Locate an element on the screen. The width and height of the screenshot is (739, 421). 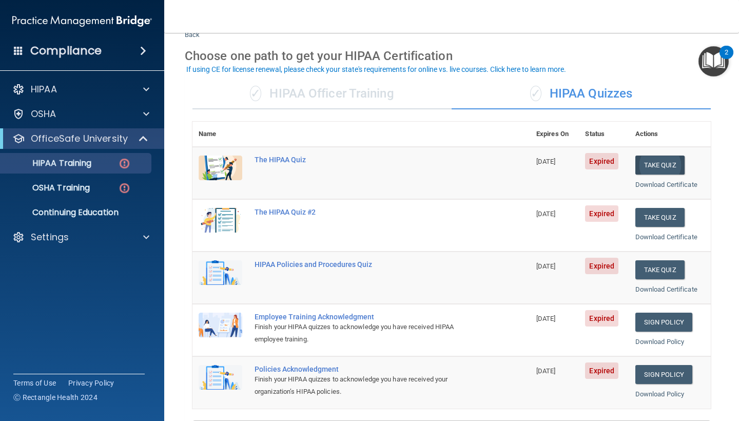
p: HIPAA Training is located at coordinates (49, 163).